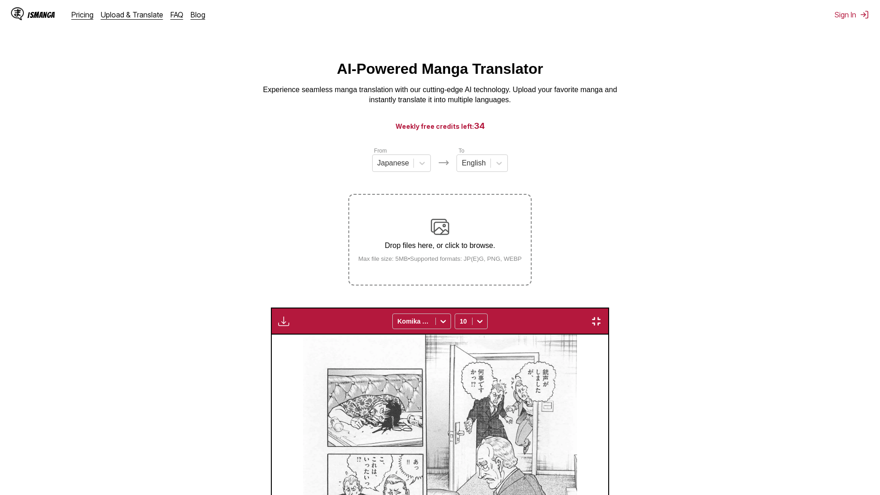 This screenshot has height=495, width=880. I want to click on img: Languages icon, so click(444, 163).